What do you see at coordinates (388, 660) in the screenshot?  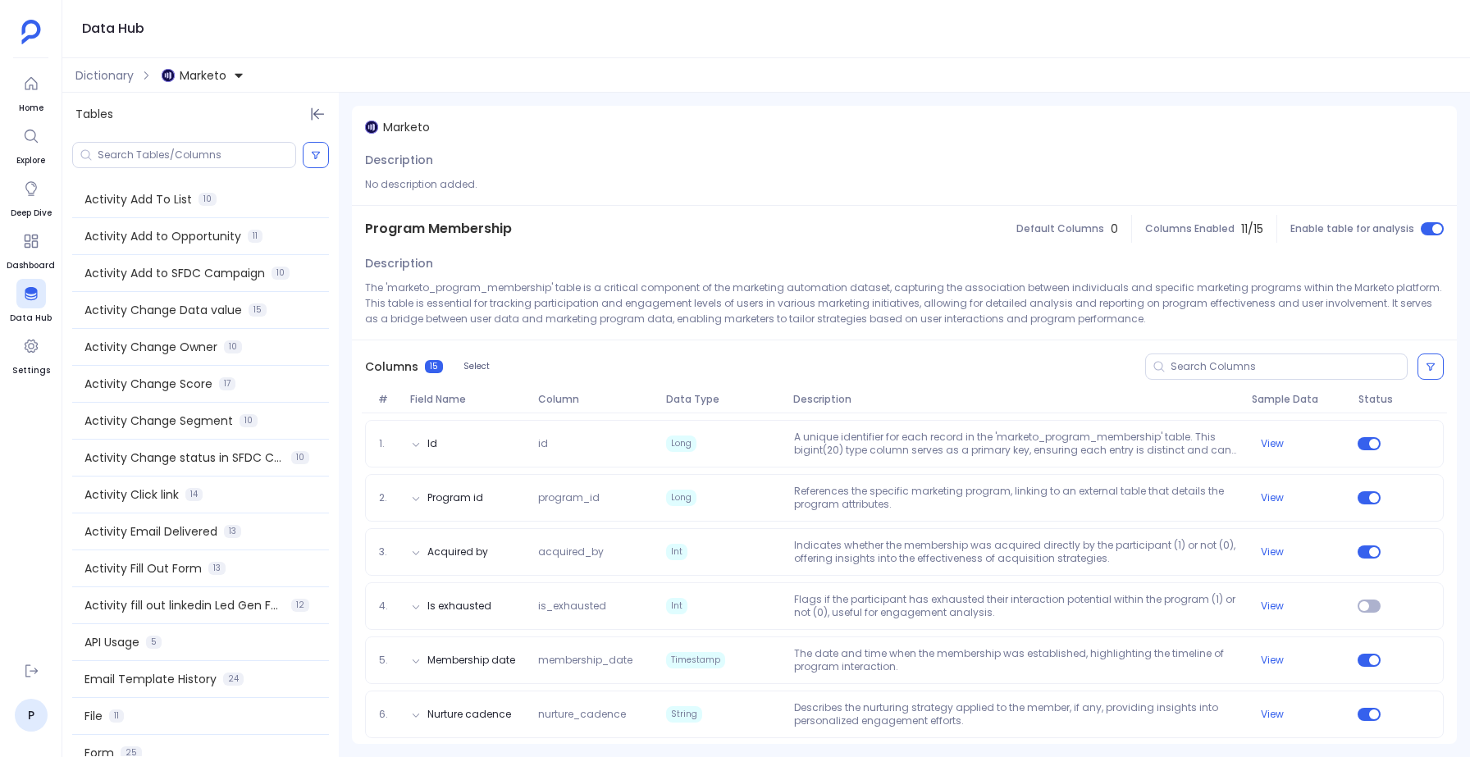 I see `span: 5.` at bounding box center [388, 660].